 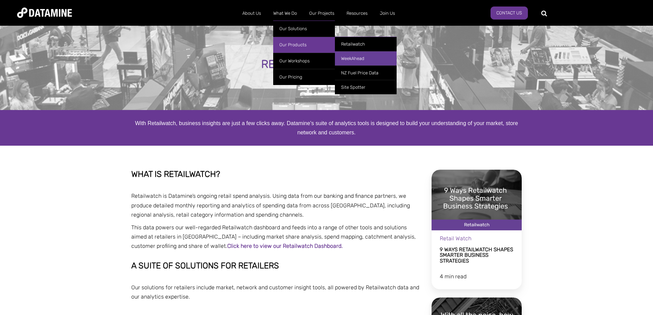 I want to click on a: Resources, so click(x=357, y=13).